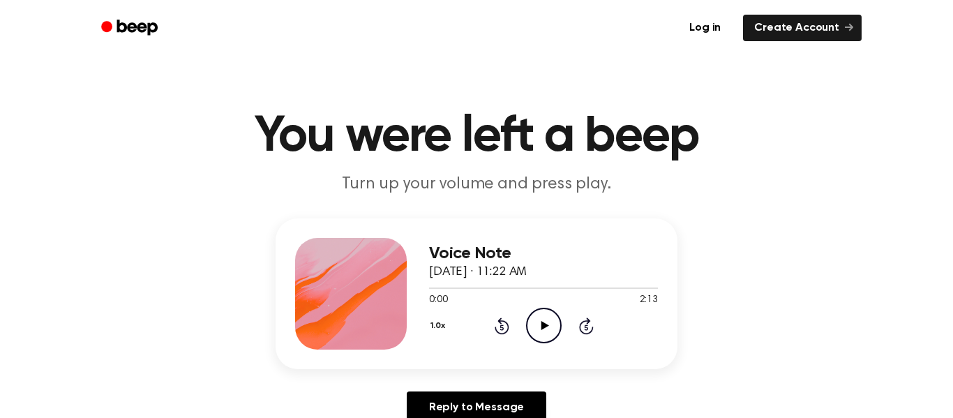 Image resolution: width=953 pixels, height=418 pixels. What do you see at coordinates (476, 184) in the screenshot?
I see `p: Turn up your volume and press play.` at bounding box center [476, 184].